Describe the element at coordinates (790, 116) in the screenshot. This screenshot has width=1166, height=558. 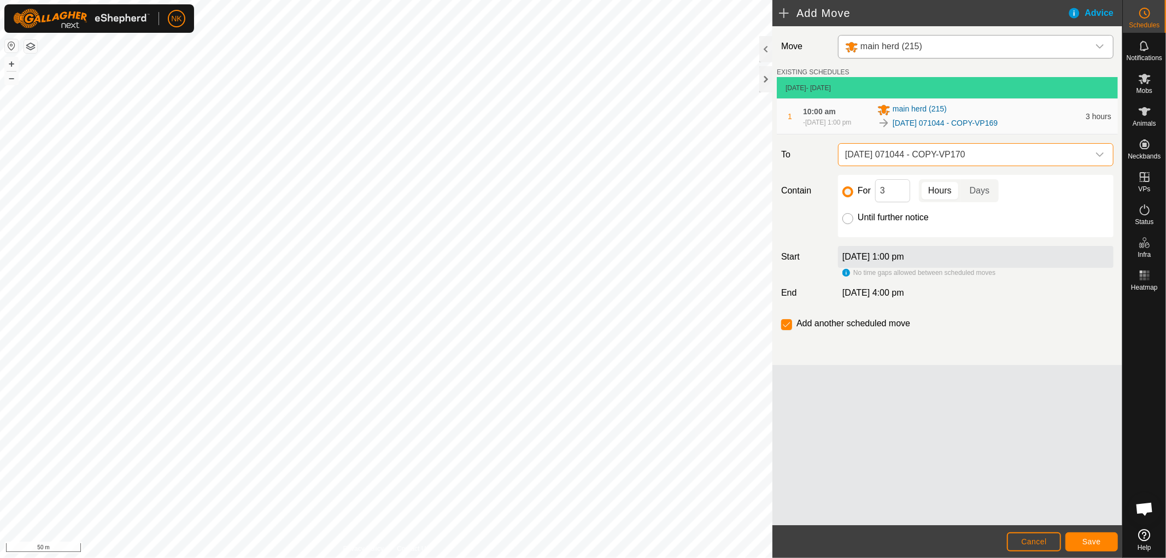
I see `span: 1` at that location.